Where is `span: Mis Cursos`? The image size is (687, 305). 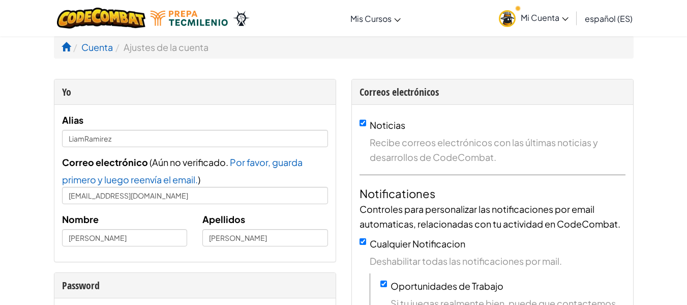
span: Mis Cursos is located at coordinates (371, 18).